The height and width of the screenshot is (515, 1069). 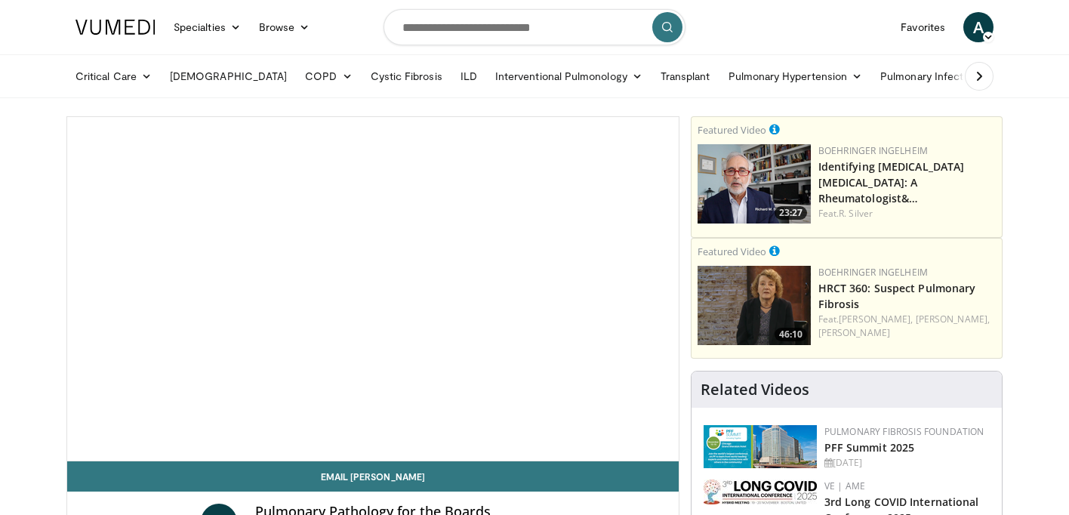 What do you see at coordinates (207, 27) in the screenshot?
I see `a: Specialties` at bounding box center [207, 27].